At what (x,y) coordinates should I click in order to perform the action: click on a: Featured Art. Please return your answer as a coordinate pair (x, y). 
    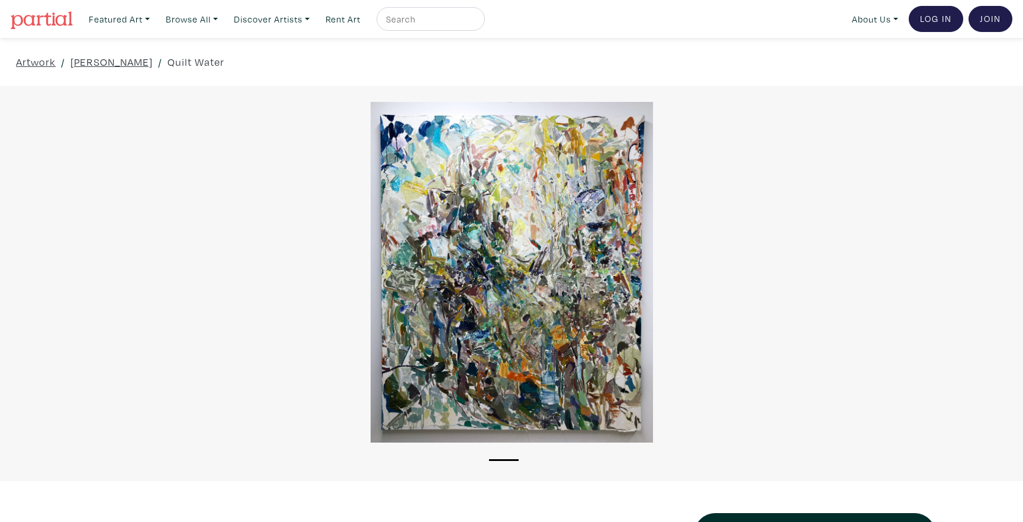
    Looking at the image, I should click on (119, 19).